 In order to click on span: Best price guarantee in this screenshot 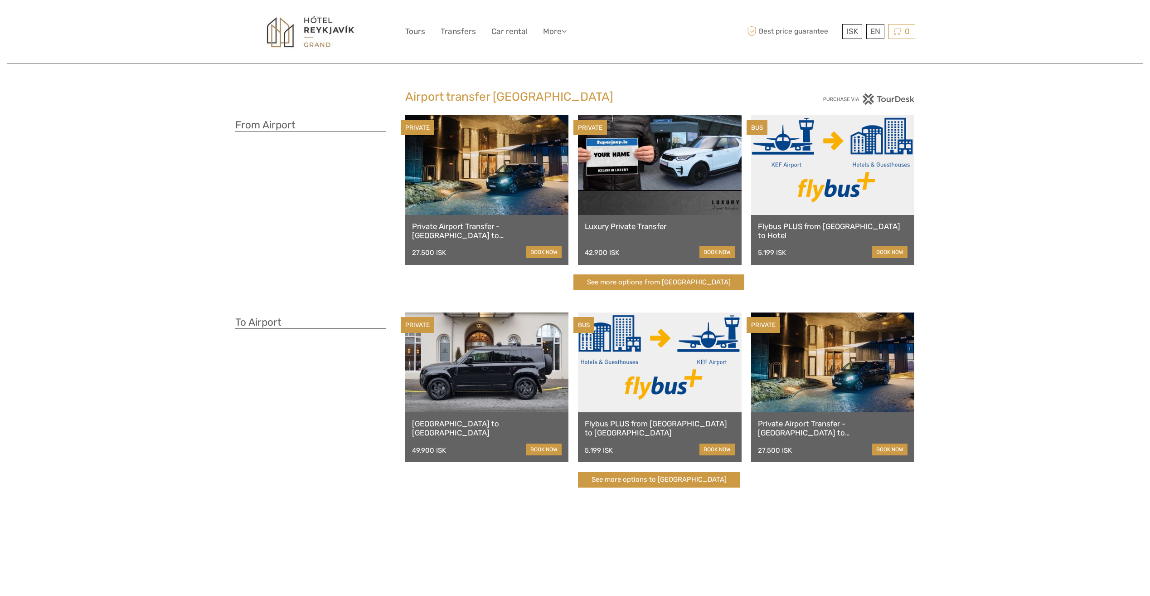, I will do `click(793, 31)`.